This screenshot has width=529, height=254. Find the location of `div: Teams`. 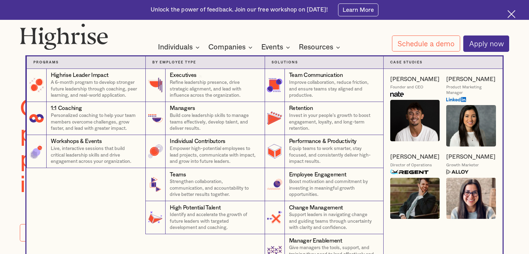

div: Teams is located at coordinates (178, 174).